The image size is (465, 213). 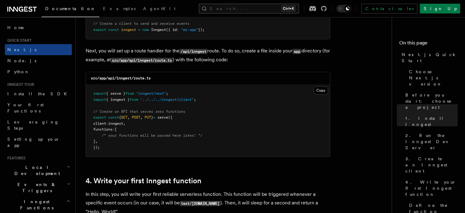 What do you see at coordinates (288, 9) in the screenshot?
I see `kbd: Ctrl+K` at bounding box center [288, 9].